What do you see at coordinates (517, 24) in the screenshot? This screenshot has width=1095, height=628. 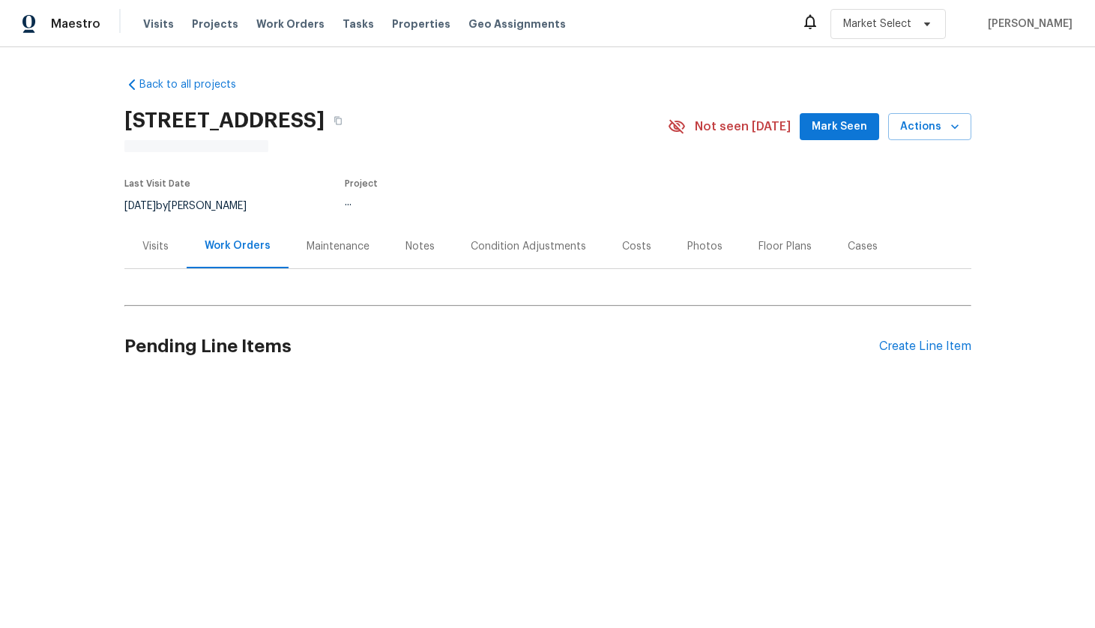 I see `span: Geo Assignments` at bounding box center [517, 24].